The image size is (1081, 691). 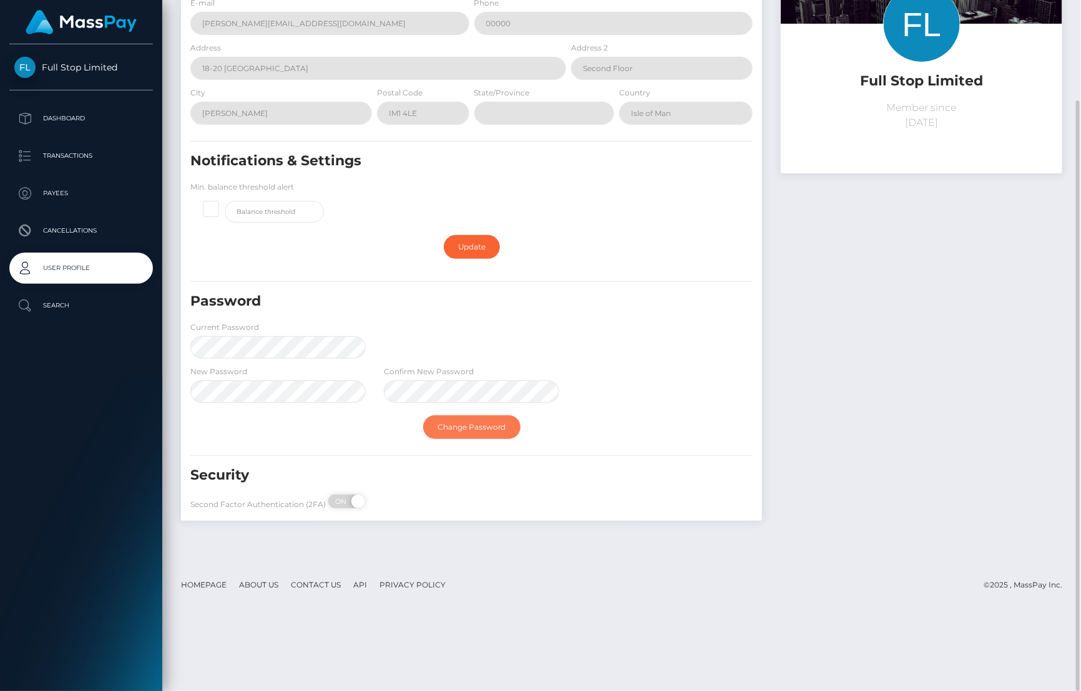 What do you see at coordinates (81, 119) in the screenshot?
I see `p: Dashboard` at bounding box center [81, 119].